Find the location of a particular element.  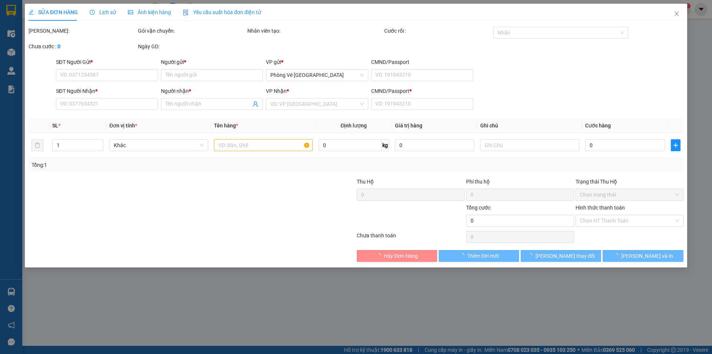

span: clock-circle is located at coordinates (92, 12).